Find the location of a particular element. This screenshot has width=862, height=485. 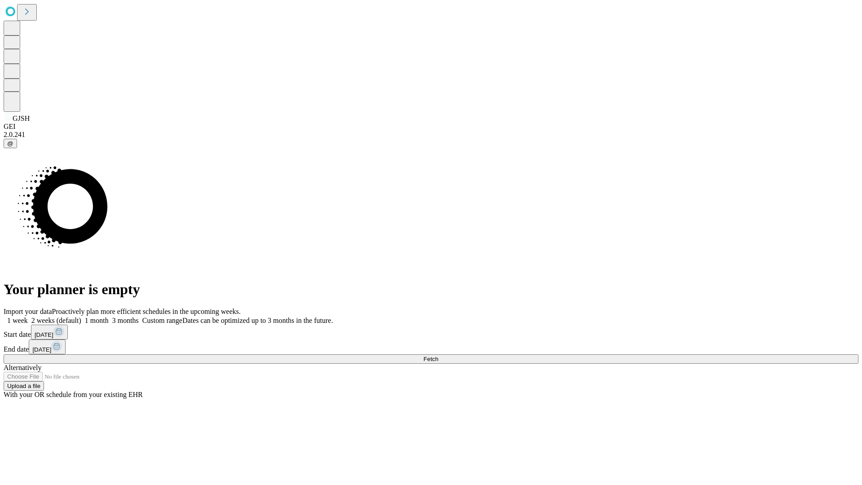

span: 3 months is located at coordinates (125, 320).